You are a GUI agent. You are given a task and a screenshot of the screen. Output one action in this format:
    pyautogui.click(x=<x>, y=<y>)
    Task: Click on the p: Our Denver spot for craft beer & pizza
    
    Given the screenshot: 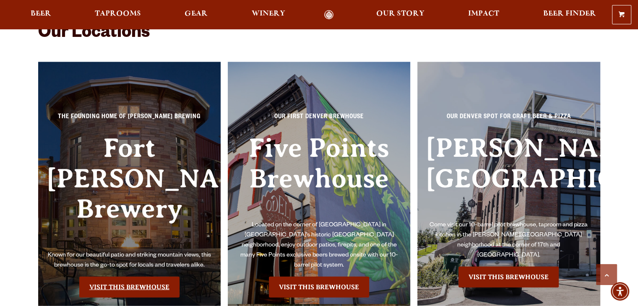 What is the action you would take?
    pyautogui.click(x=509, y=120)
    